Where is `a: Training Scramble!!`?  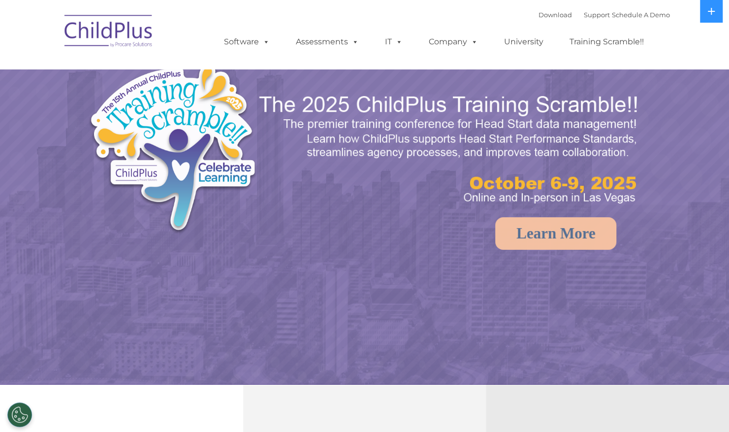
a: Training Scramble!! is located at coordinates (606, 42).